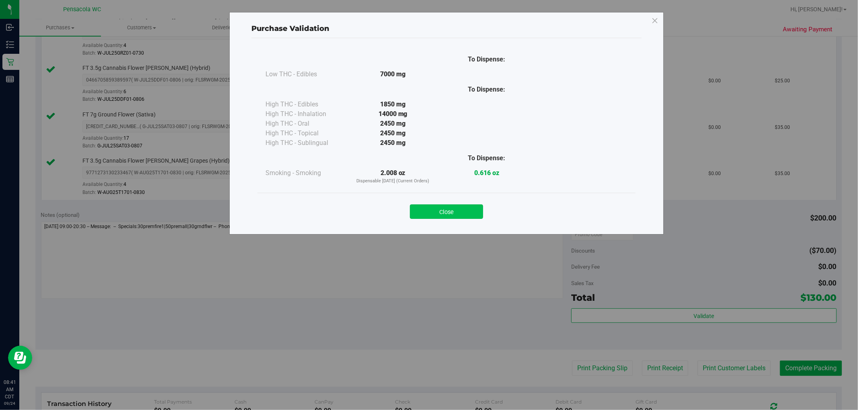 This screenshot has height=410, width=858. Describe the element at coordinates (392, 114) in the screenshot. I see `div: 14000 mg` at that location.